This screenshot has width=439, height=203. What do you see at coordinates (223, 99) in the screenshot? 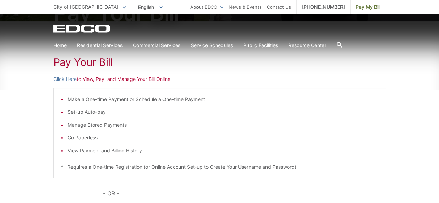
I see `li: Make a One-time Payment or Schedule a One-time Payment` at bounding box center [223, 99].